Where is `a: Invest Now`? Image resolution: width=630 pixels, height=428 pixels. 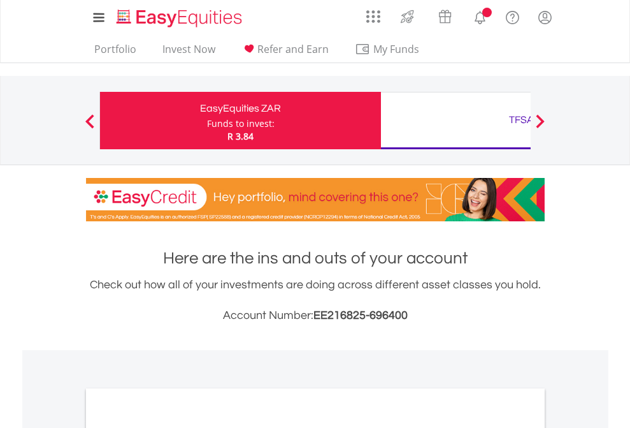 a: Invest Now is located at coordinates (189, 52).